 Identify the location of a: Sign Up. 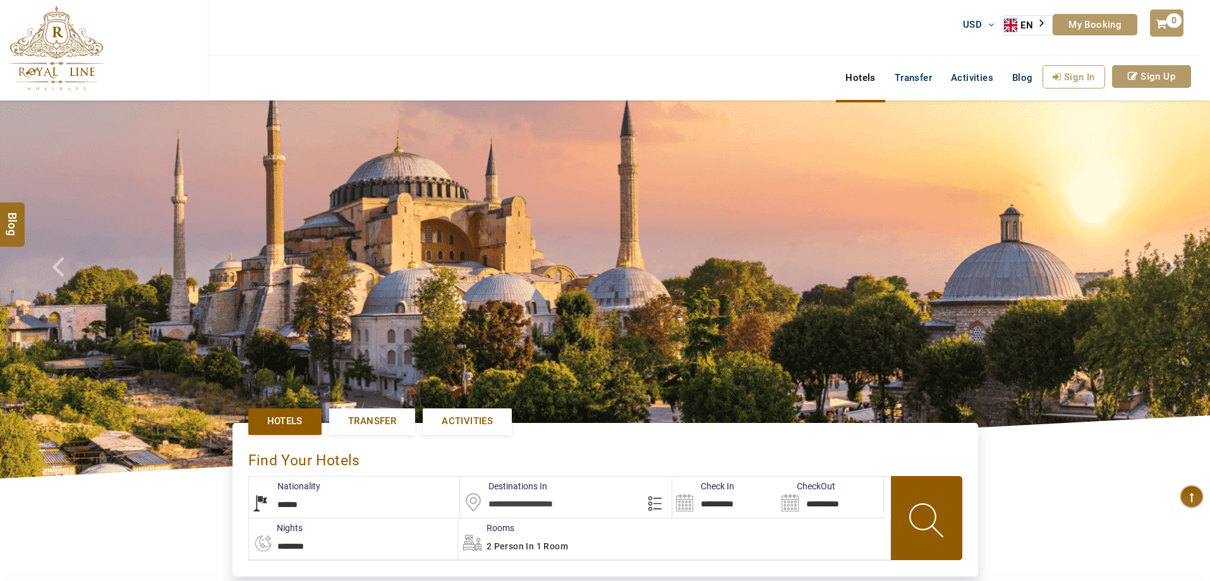
(1151, 76).